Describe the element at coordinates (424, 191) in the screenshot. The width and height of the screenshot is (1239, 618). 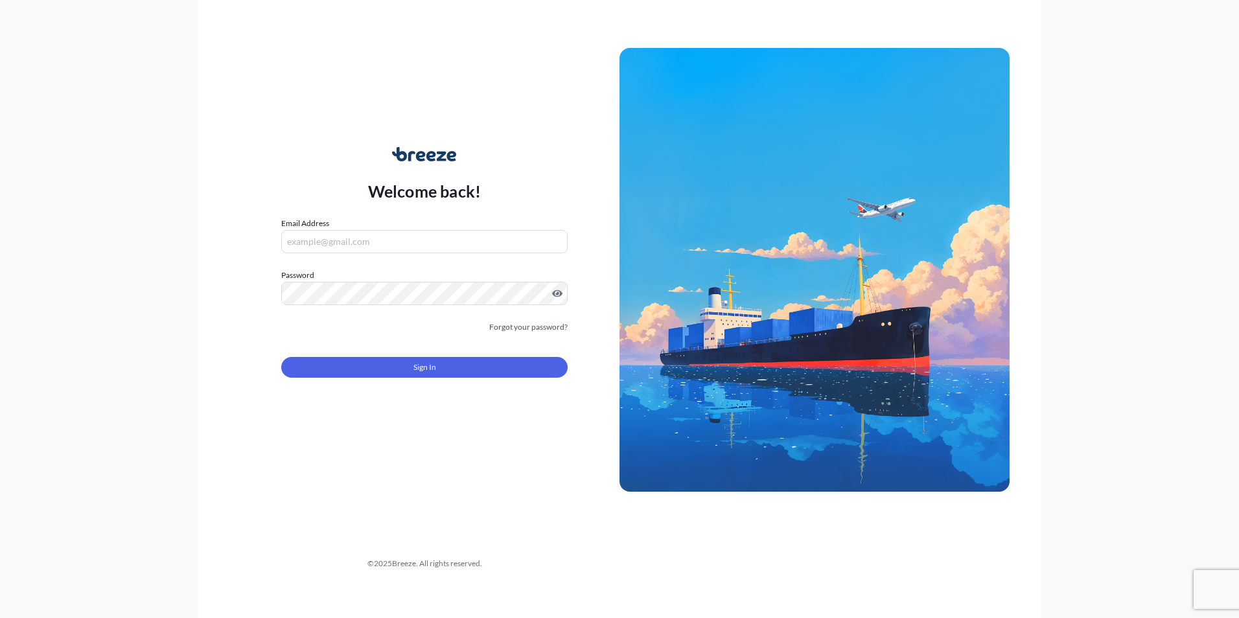
I see `p: Welcome back!` at that location.